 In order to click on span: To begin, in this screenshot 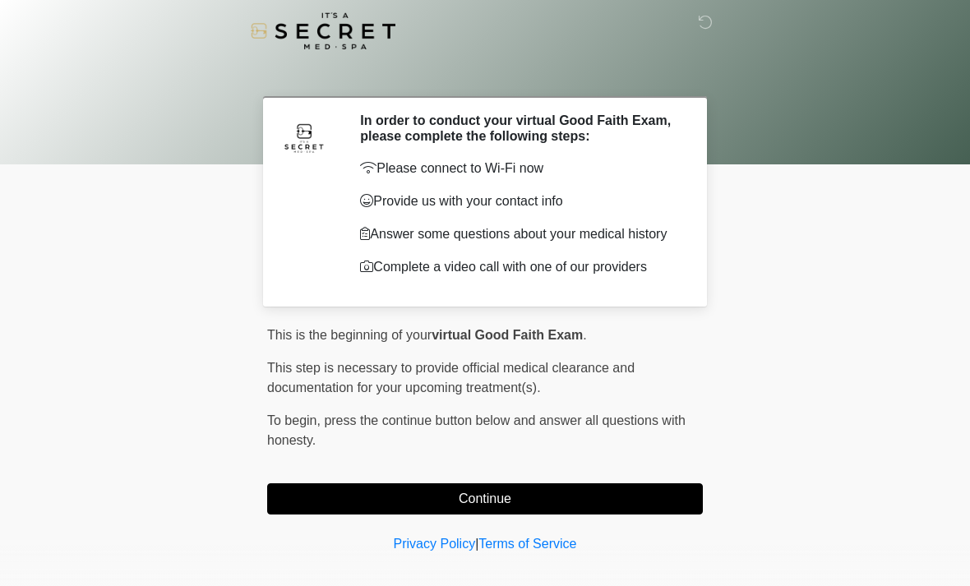, I will do `click(295, 420)`.